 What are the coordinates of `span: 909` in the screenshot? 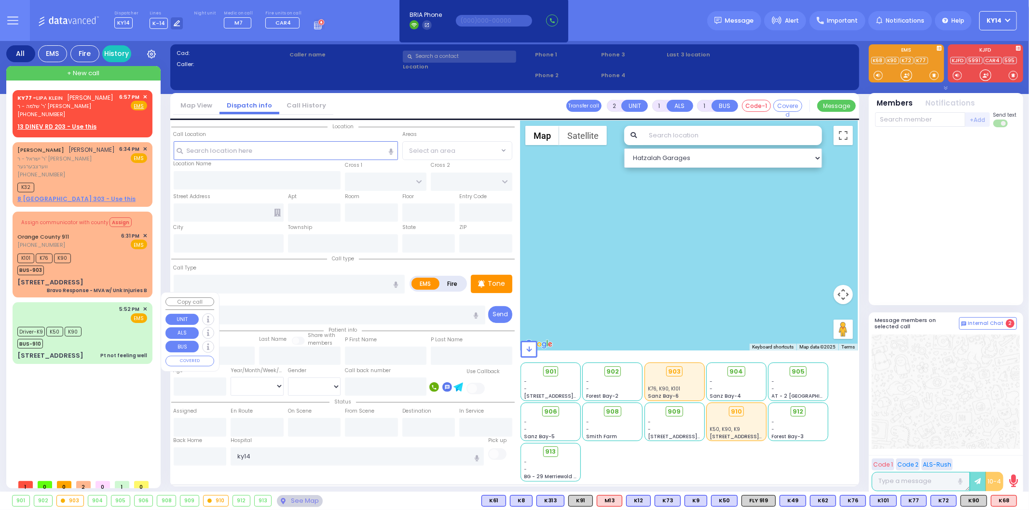 It's located at (674, 412).